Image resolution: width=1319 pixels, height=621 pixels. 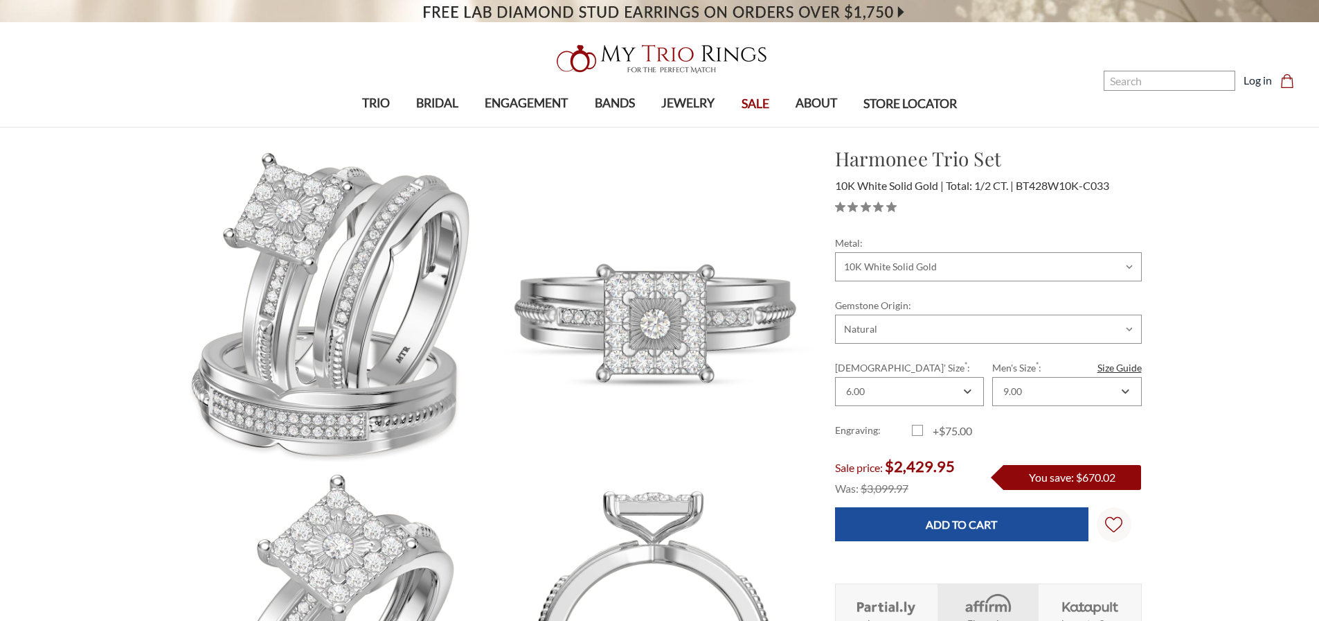 What do you see at coordinates (688, 103) in the screenshot?
I see `a: JEWELRY` at bounding box center [688, 103].